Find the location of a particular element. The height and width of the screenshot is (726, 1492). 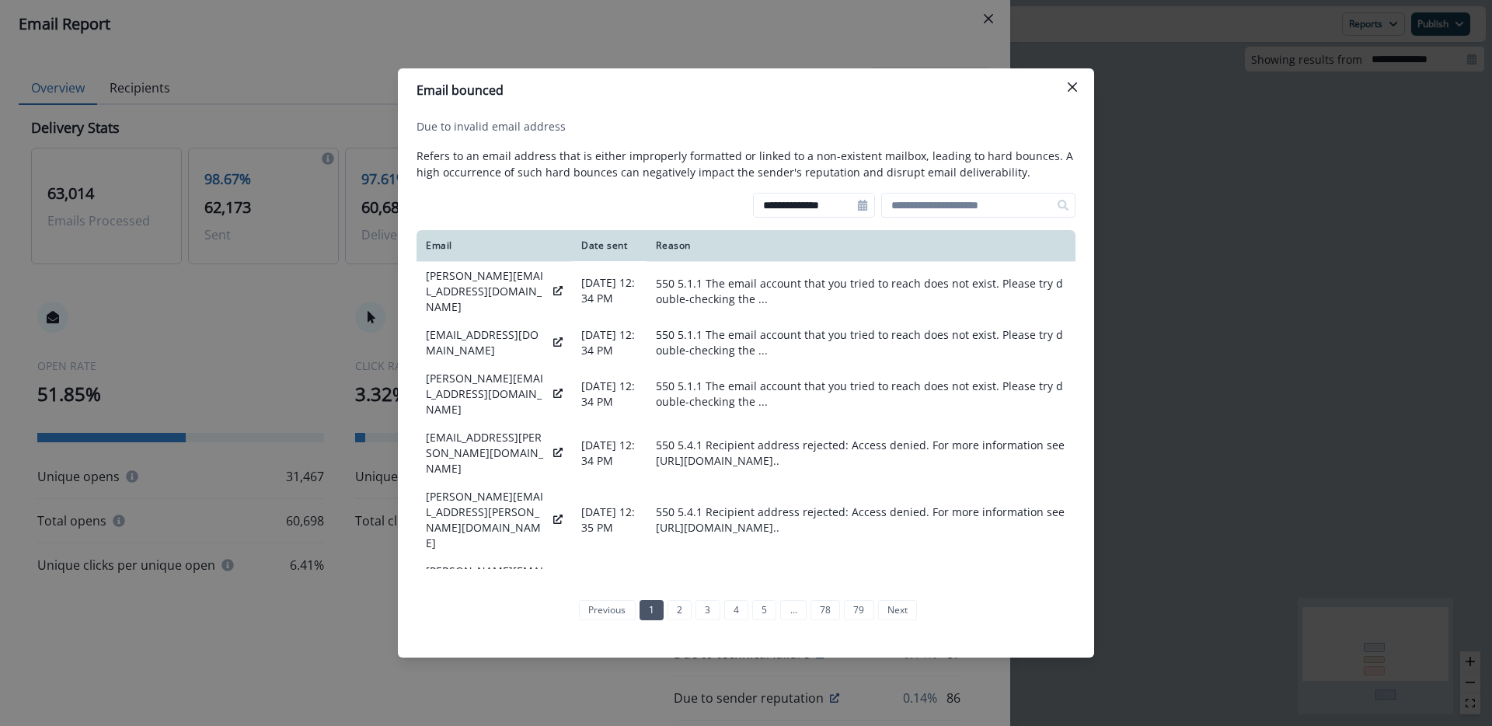

a: Page 2 is located at coordinates (679, 610).